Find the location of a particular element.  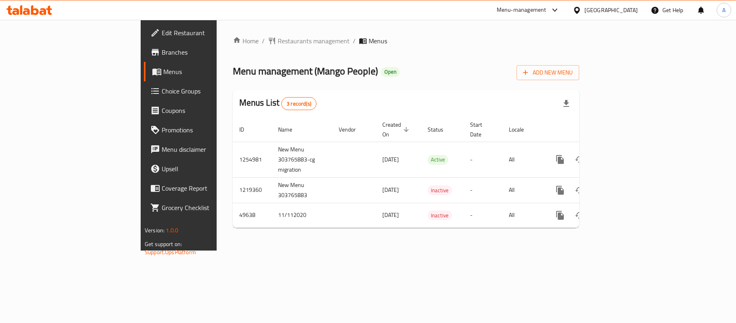

span: A is located at coordinates (724, 10).